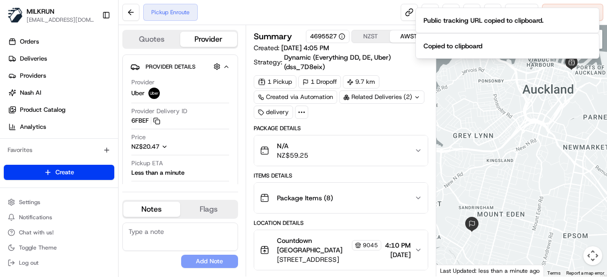 This screenshot has width=607, height=277. What do you see at coordinates (40, 11) in the screenshot?
I see `span: MILKRUN` at bounding box center [40, 11].